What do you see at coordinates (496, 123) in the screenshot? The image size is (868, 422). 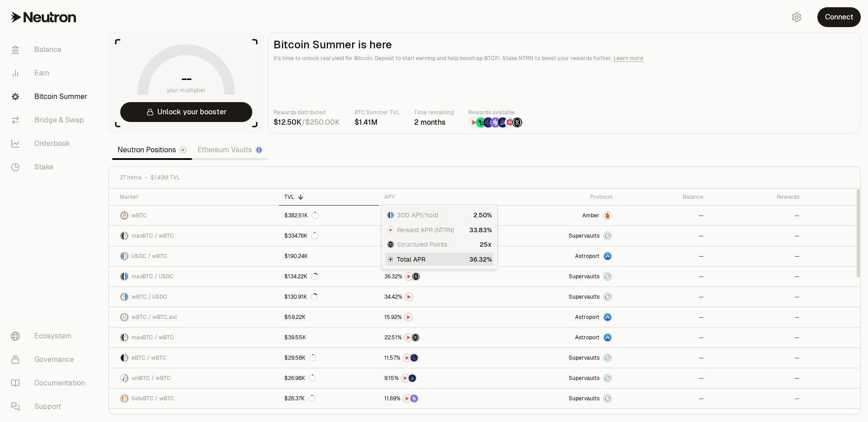 I see `img: Solv Points` at bounding box center [496, 123].